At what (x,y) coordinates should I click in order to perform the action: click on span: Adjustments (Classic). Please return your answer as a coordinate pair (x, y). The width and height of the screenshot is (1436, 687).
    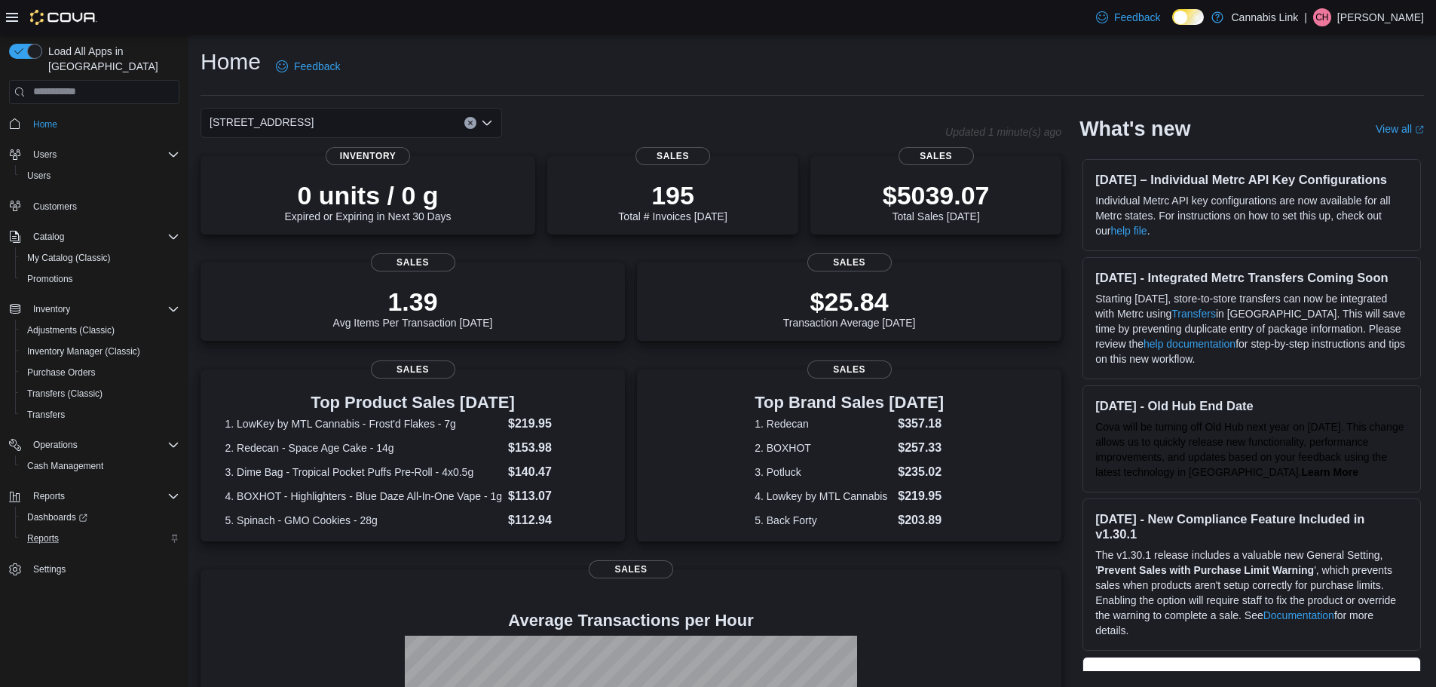
    Looking at the image, I should click on (71, 330).